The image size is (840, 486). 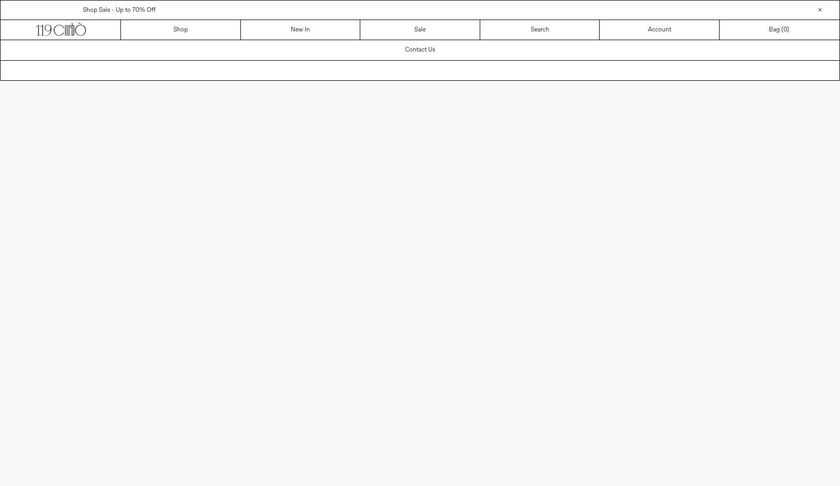 I want to click on a: Sale, so click(x=420, y=30).